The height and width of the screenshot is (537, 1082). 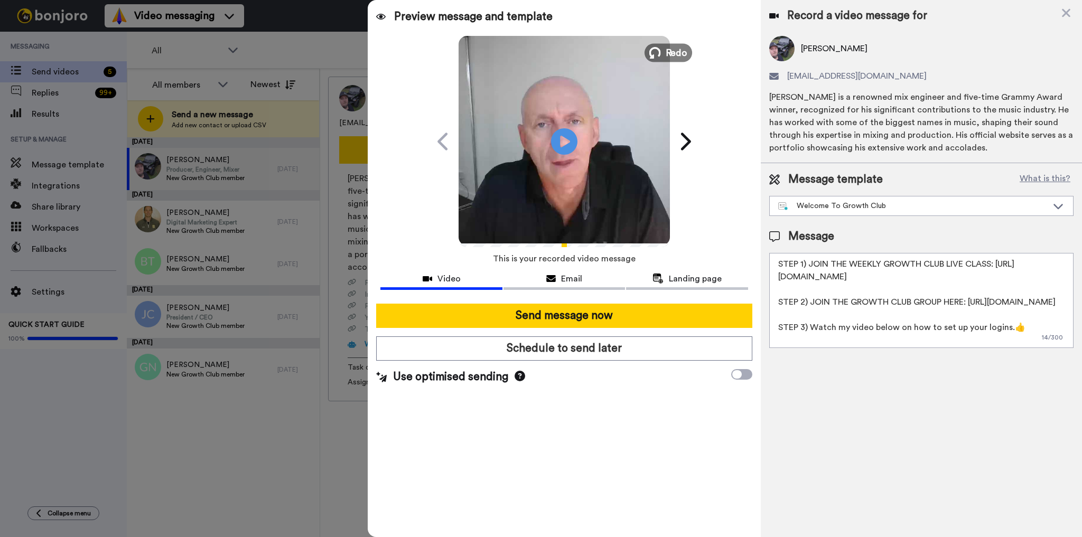 What do you see at coordinates (564, 259) in the screenshot?
I see `span: This is your recorded video message` at bounding box center [564, 259].